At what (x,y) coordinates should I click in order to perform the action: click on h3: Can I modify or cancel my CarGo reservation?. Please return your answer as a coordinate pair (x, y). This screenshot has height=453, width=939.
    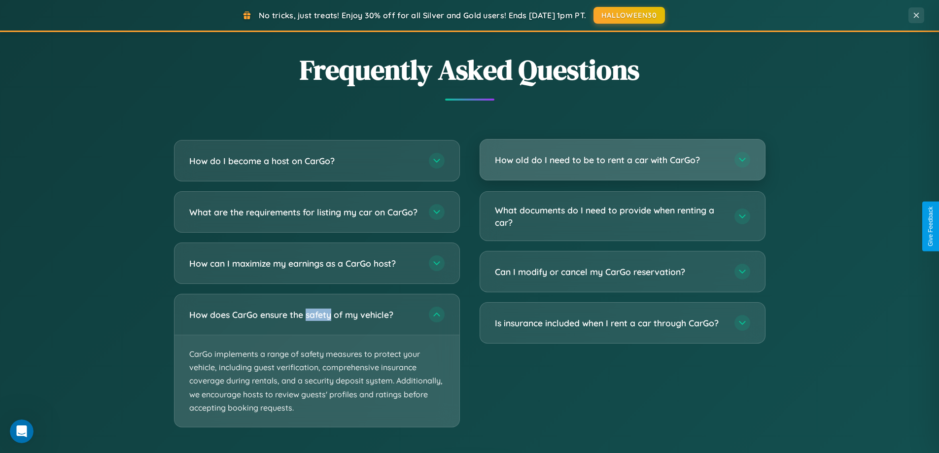
    Looking at the image, I should click on (609, 271).